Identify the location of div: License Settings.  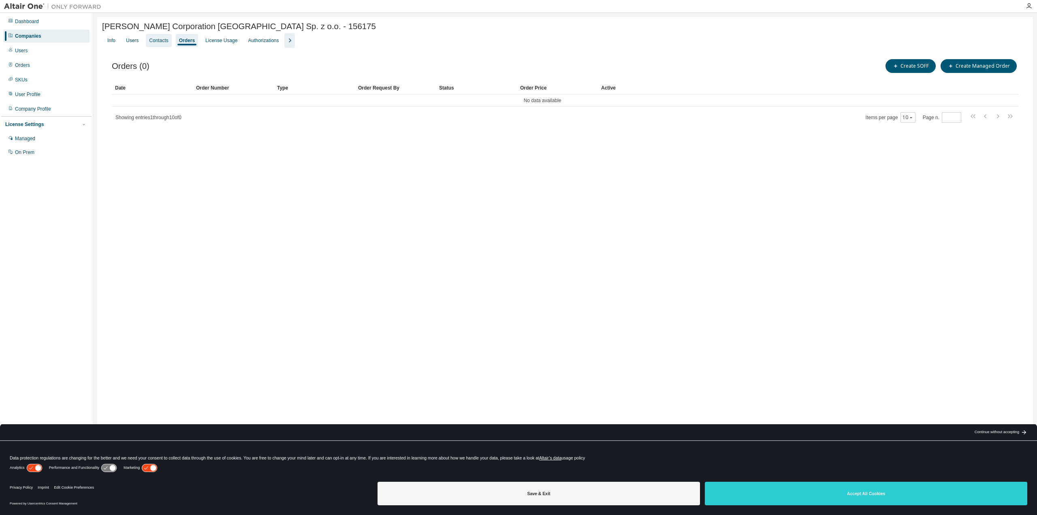
(24, 124).